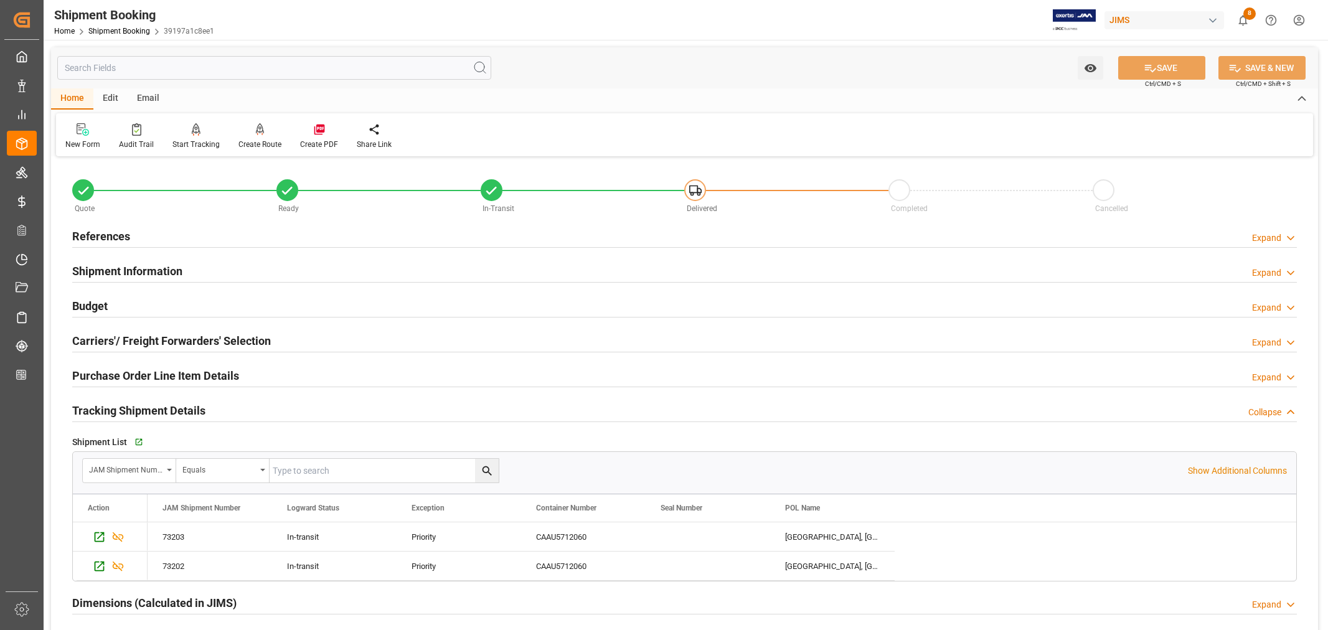 The height and width of the screenshot is (630, 1328). Describe the element at coordinates (288, 209) in the screenshot. I see `span: Ready` at that location.